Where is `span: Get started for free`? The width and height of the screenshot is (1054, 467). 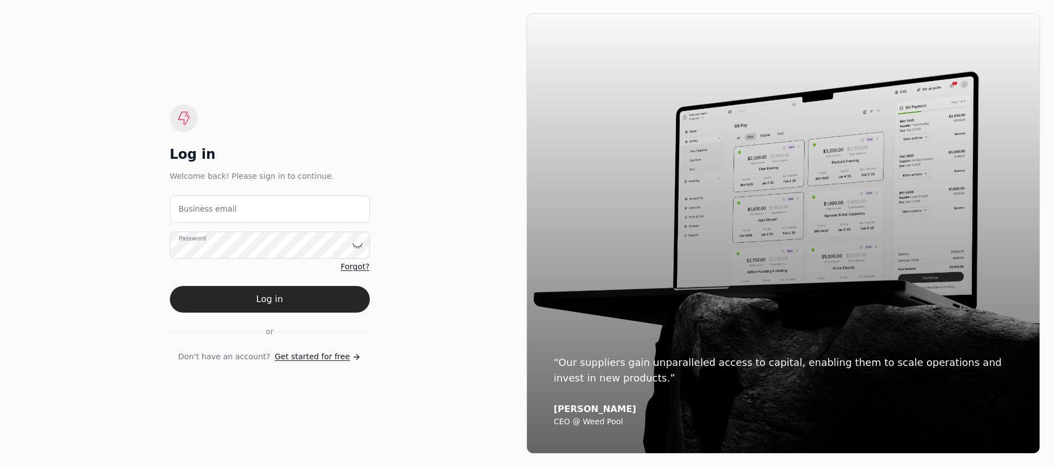
span: Get started for free is located at coordinates (312, 357).